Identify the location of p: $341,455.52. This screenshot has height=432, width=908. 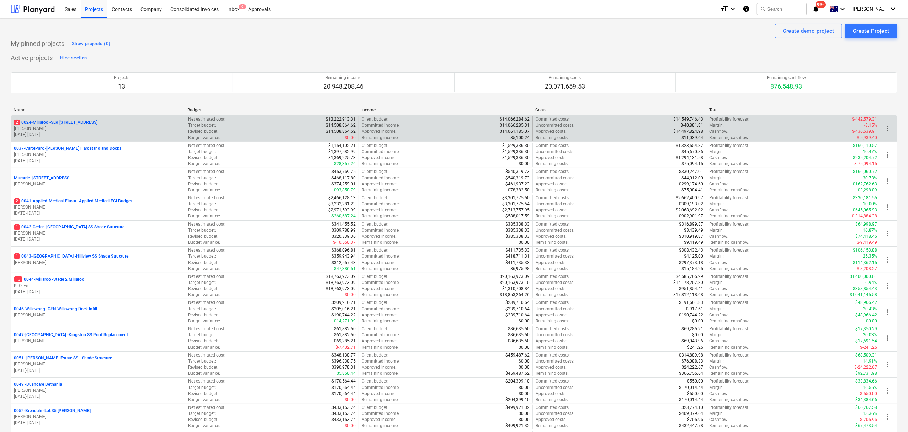
(344, 224).